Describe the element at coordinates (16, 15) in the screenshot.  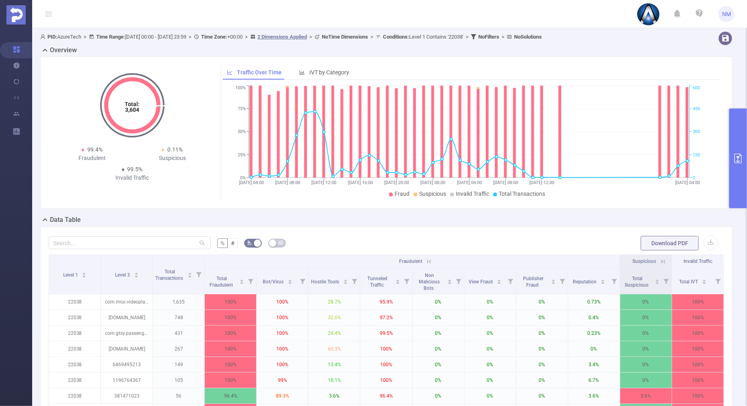
I see `img: Protected Media` at that location.